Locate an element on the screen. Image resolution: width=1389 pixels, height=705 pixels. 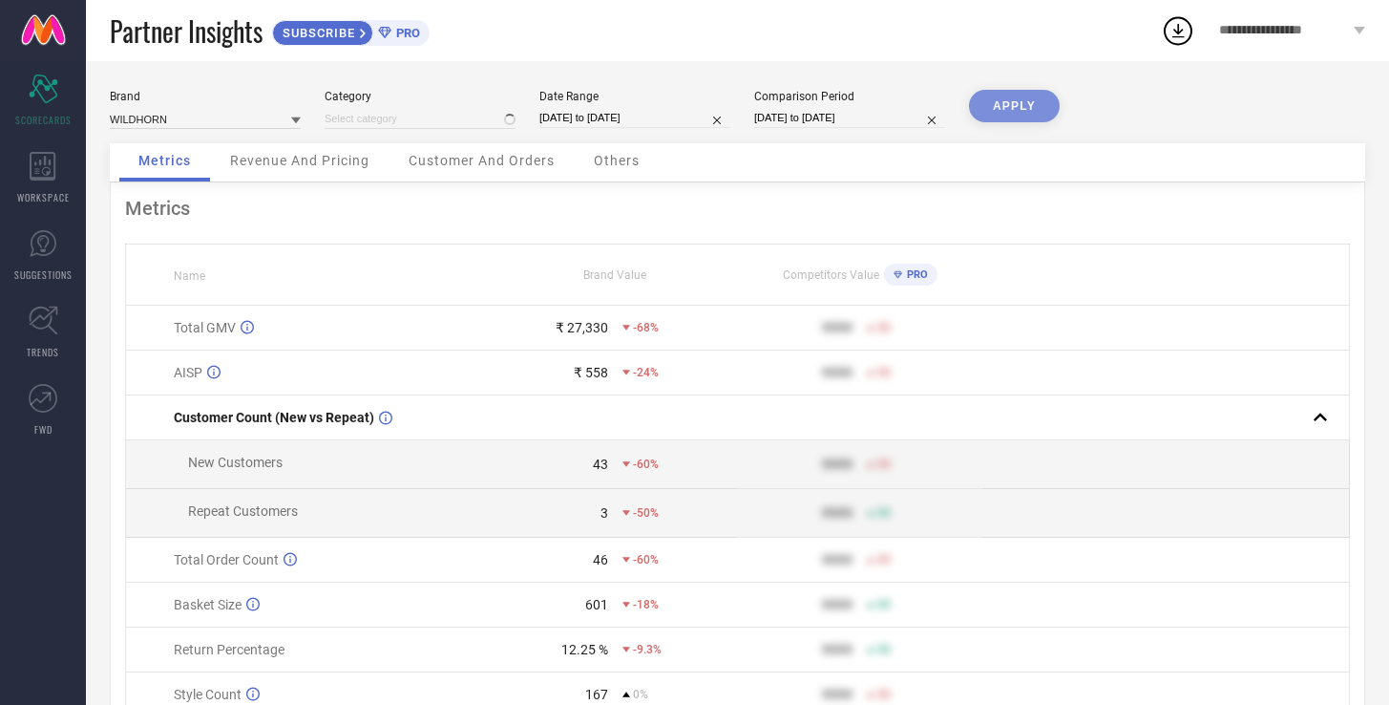
span: SUBSCRIBE is located at coordinates (316, 32).